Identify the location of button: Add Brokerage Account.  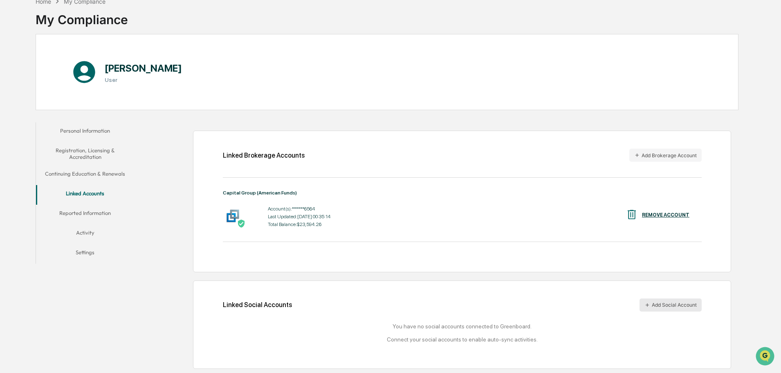
(666, 155).